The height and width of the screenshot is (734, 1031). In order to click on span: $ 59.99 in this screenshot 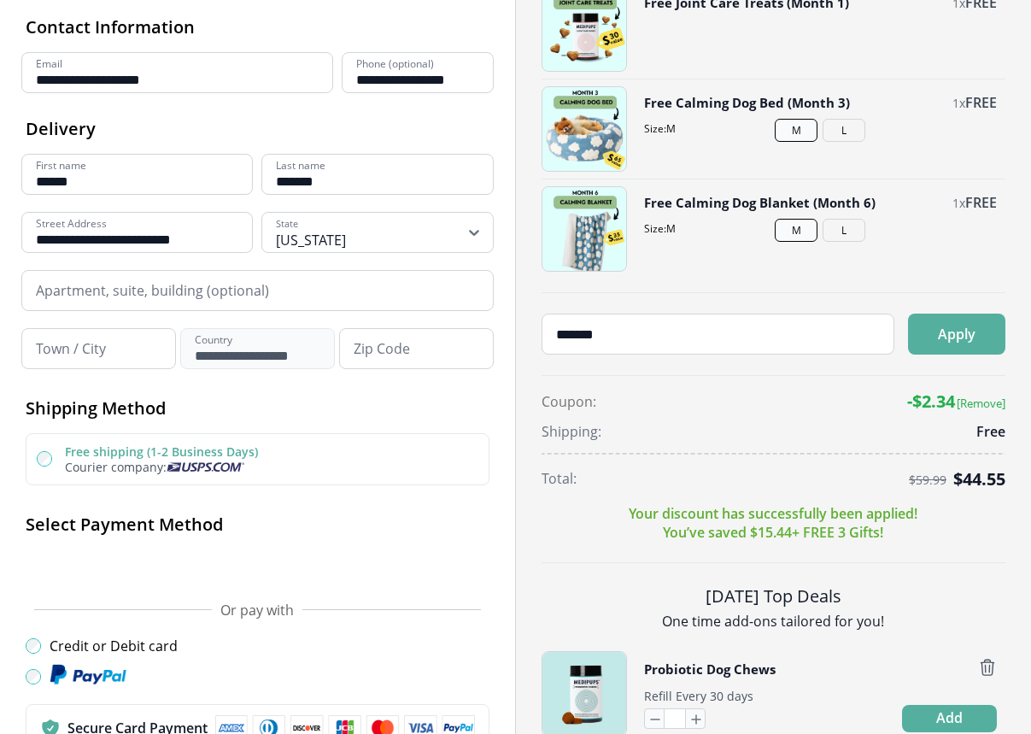, I will do `click(928, 480)`.